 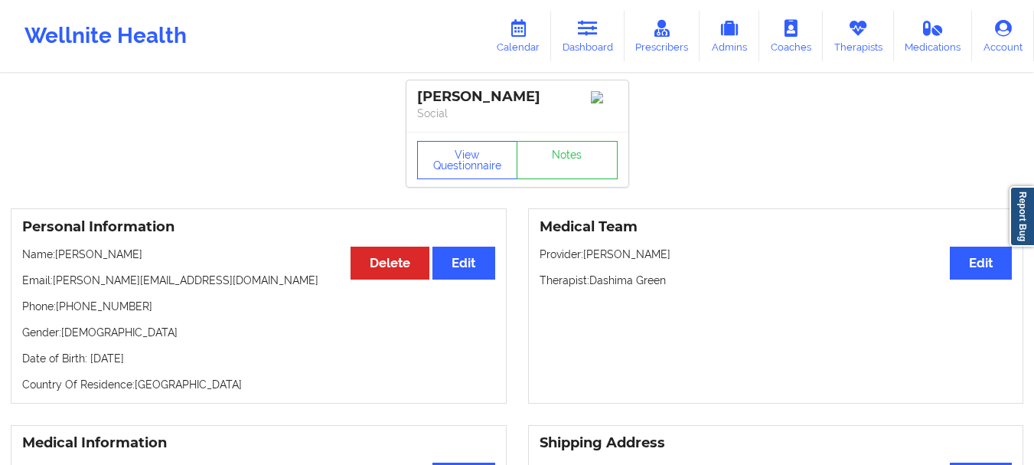 I want to click on p: Therapist: Dashima Green, so click(x=776, y=280).